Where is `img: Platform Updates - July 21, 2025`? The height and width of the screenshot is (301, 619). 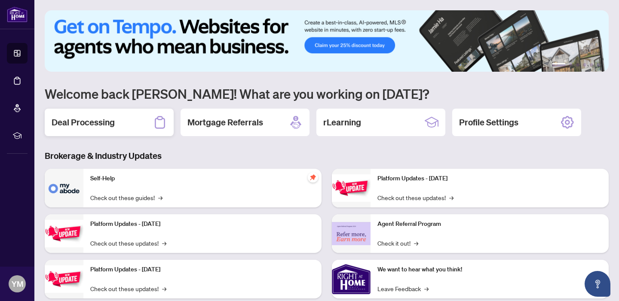 img: Platform Updates - July 21, 2025 is located at coordinates (64, 279).